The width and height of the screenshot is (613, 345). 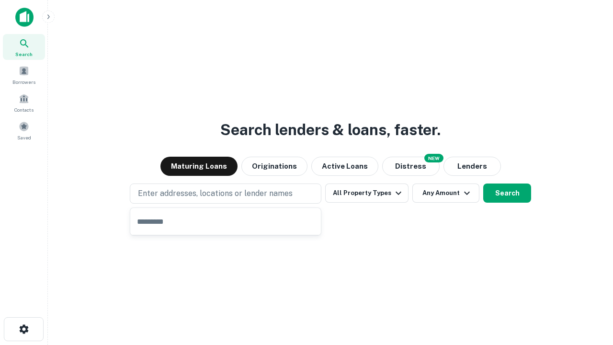 What do you see at coordinates (507, 193) in the screenshot?
I see `button: Search` at bounding box center [507, 193].